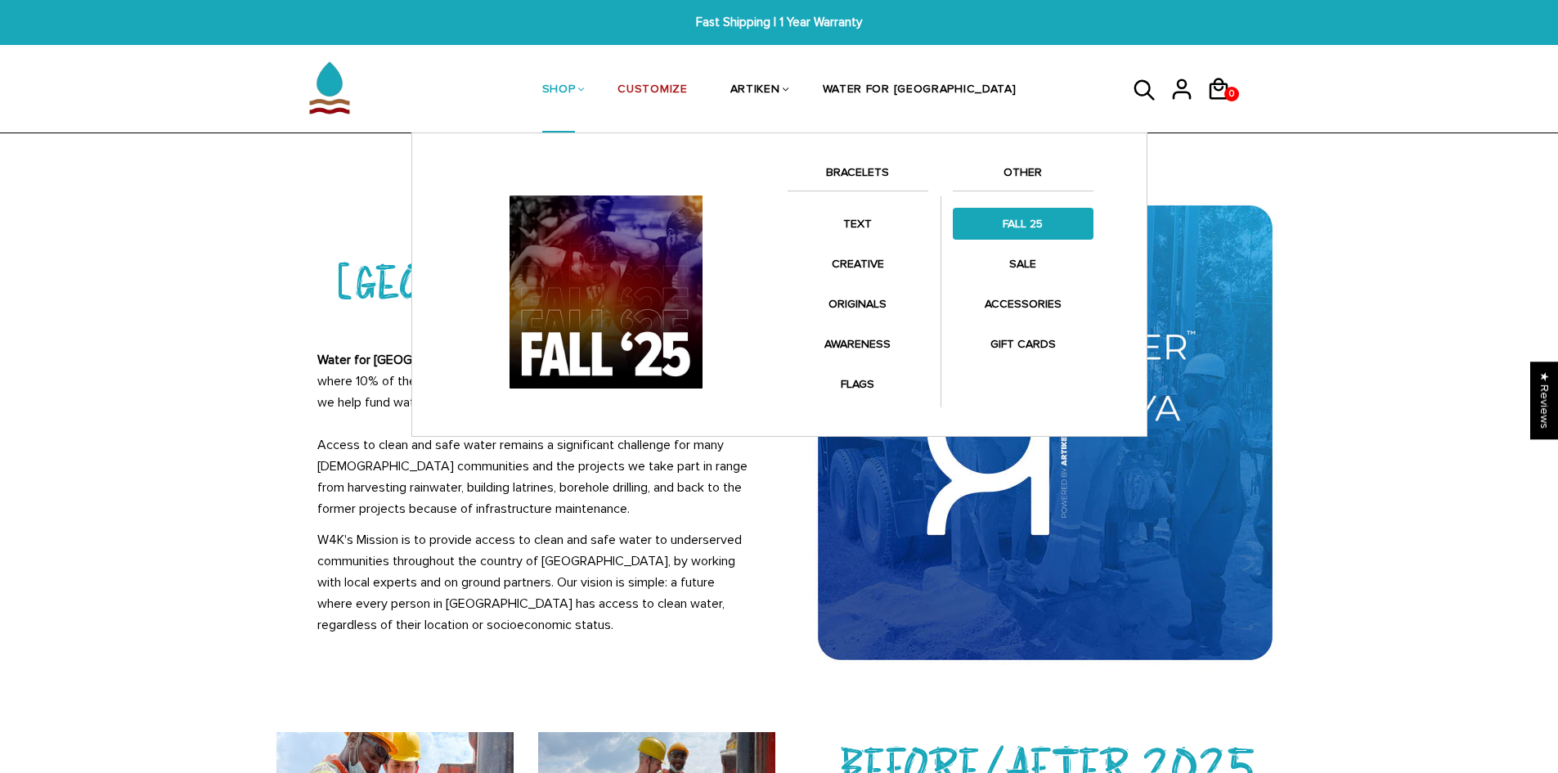 This screenshot has width=1558, height=773. Describe the element at coordinates (858, 343) in the screenshot. I see `a: AWARENESS` at that location.